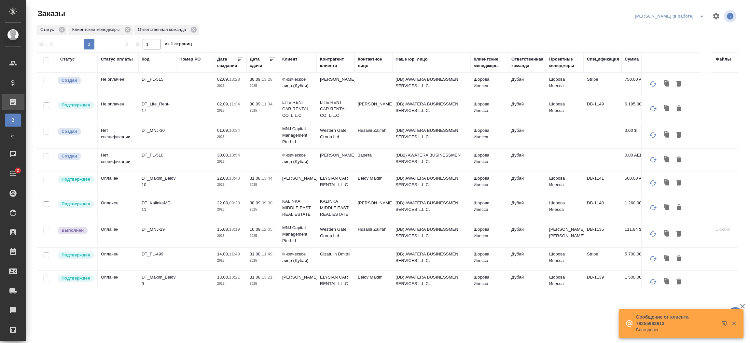 The image size is (750, 343). Describe the element at coordinates (602, 282) in the screenshot. I see `td: DB-1139` at that location.